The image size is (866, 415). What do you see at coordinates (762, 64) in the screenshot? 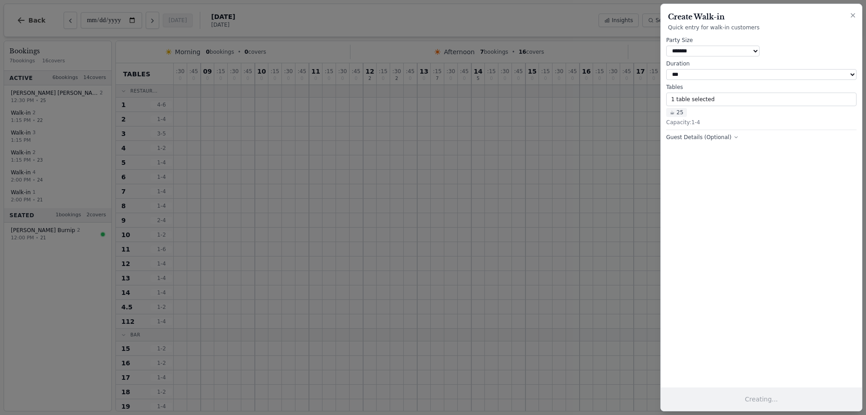
I see `label: Duration` at bounding box center [762, 64].